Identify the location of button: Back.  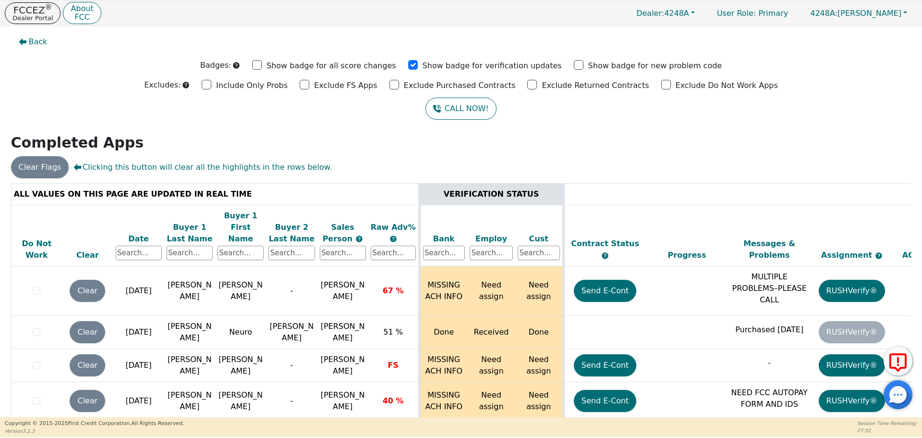
(33, 42).